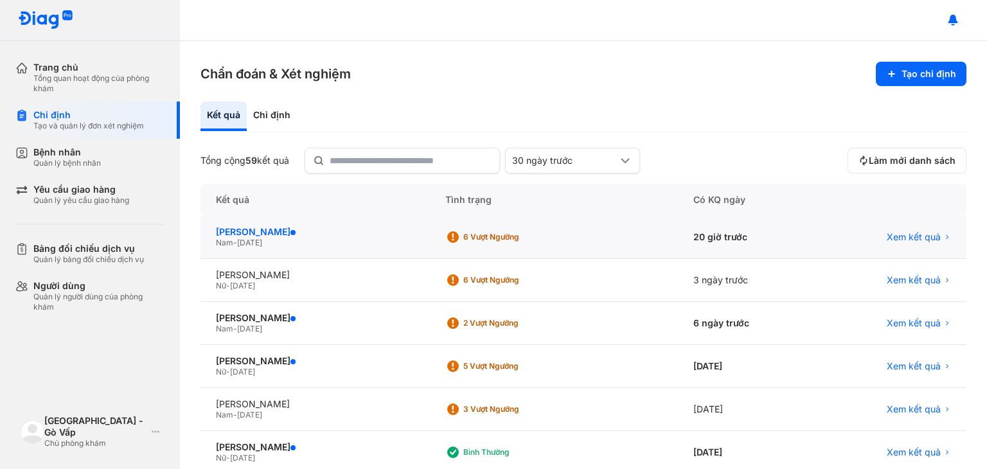  I want to click on div: Tổng cộng kết quả, so click(245, 161).